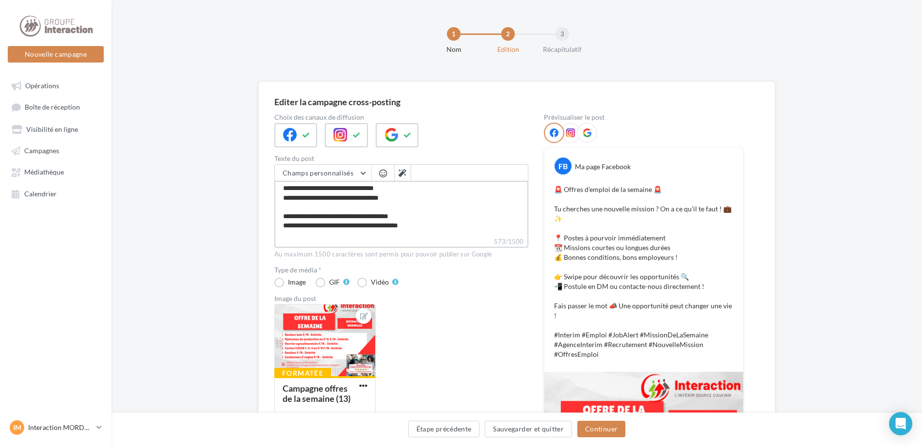 This screenshot has width=922, height=445. I want to click on span: Opérations, so click(42, 85).